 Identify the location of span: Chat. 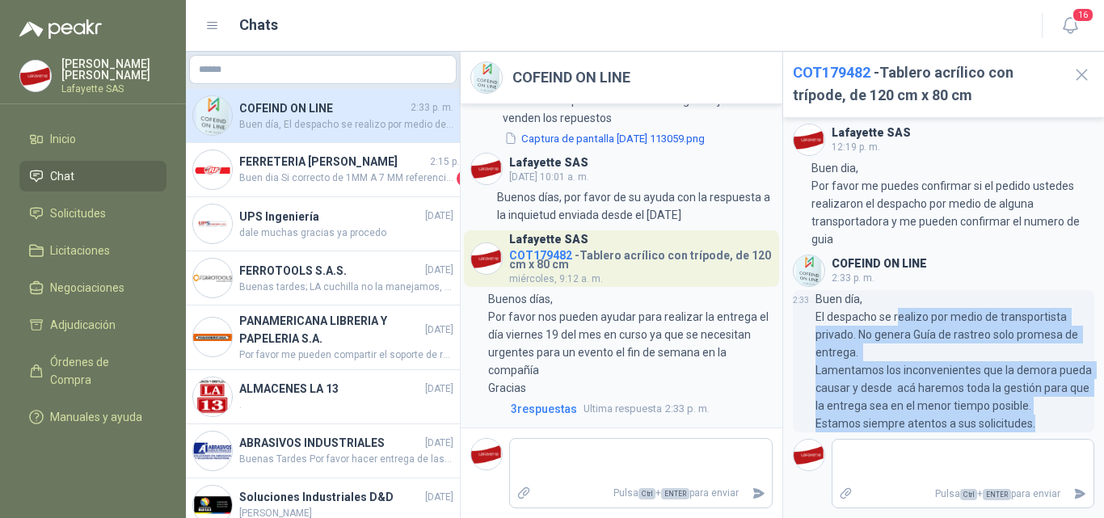
(62, 176).